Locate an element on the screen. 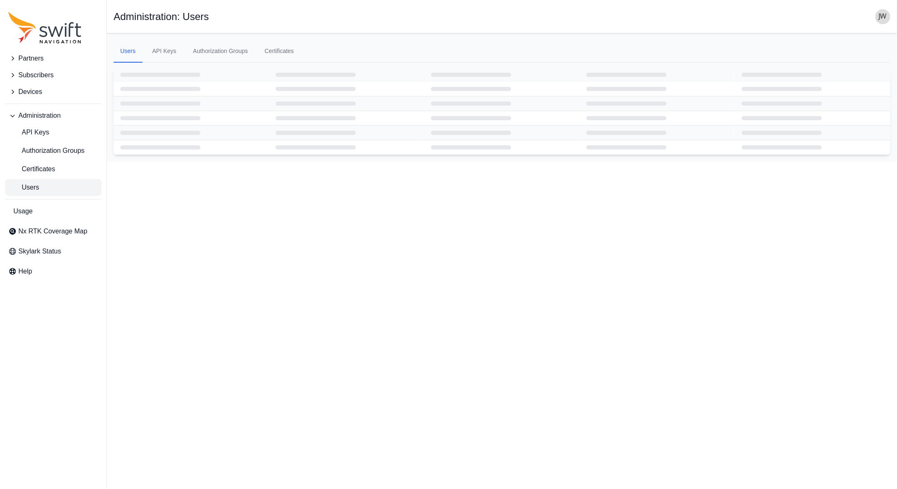 This screenshot has width=897, height=489. span: Nx RTK Coverage Map is located at coordinates (53, 231).